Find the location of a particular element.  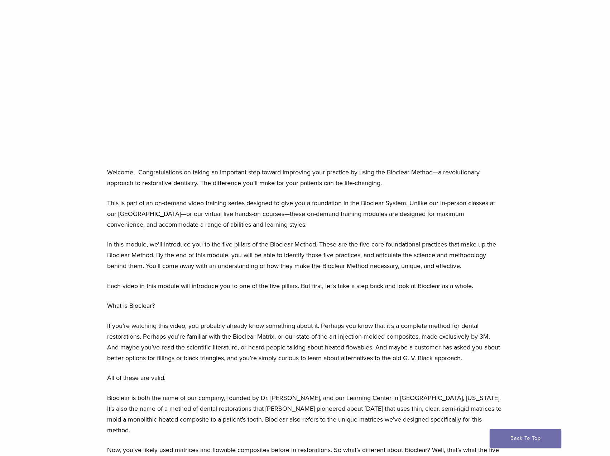

p: What is Bioclear? is located at coordinates (305, 305).